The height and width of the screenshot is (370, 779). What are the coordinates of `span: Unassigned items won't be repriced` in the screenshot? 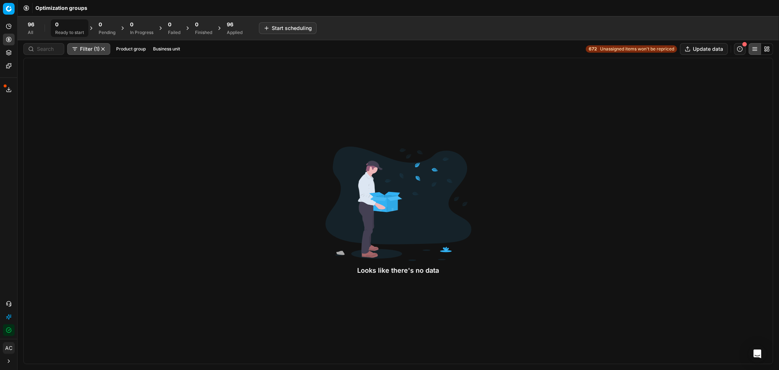 It's located at (637, 49).